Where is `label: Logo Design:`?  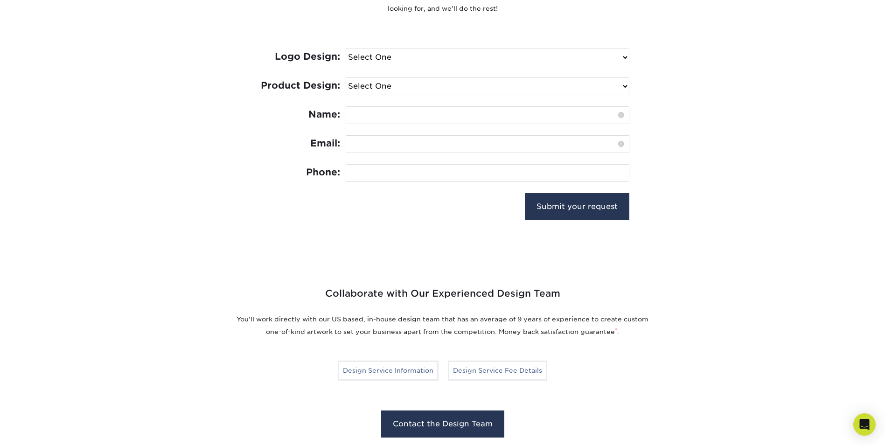 label: Logo Design: is located at coordinates (298, 56).